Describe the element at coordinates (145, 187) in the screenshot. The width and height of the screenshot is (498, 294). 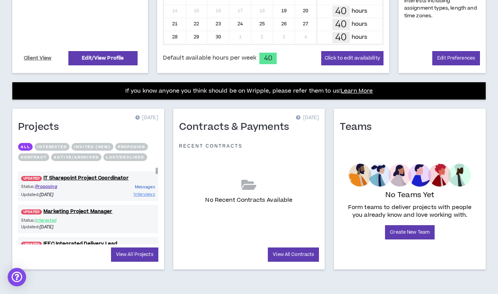
I see `a: Messages` at that location.